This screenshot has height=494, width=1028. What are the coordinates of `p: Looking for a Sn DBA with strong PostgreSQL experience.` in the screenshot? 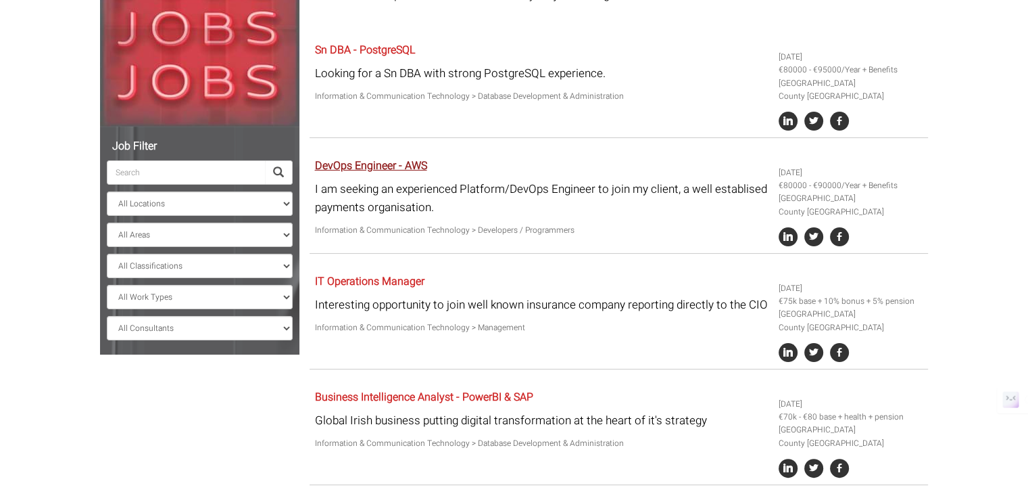 It's located at (542, 73).